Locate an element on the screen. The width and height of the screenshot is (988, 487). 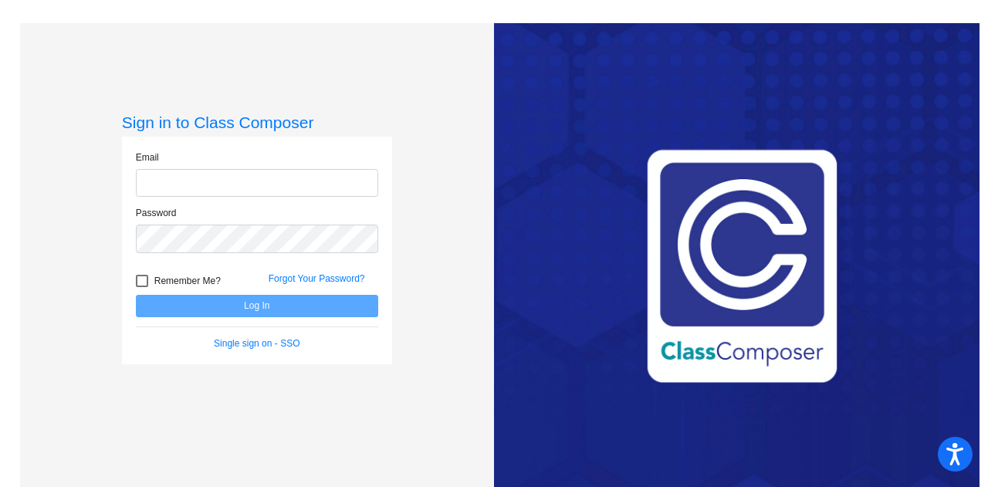
h3: Sign in to Class Composer is located at coordinates (257, 122).